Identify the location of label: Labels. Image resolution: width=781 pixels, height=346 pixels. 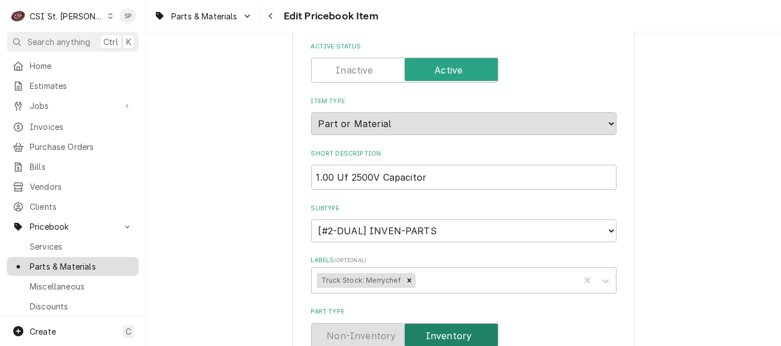
(463, 261).